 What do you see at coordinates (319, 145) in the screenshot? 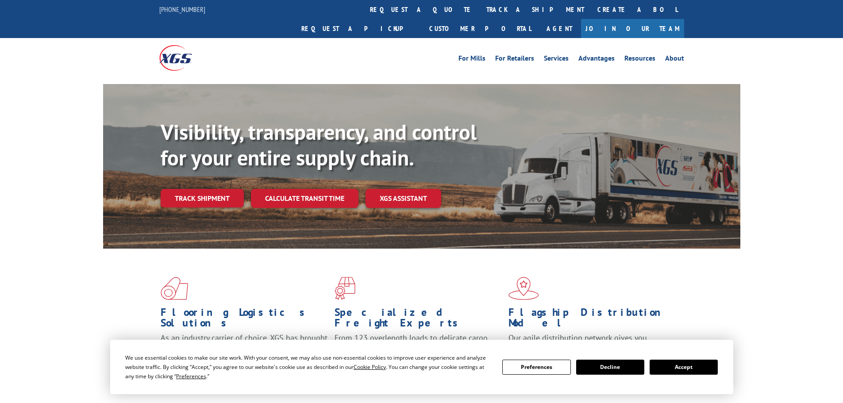
I see `b: Visibility, transparency, and control for your entire supply chain.` at bounding box center [319, 145].